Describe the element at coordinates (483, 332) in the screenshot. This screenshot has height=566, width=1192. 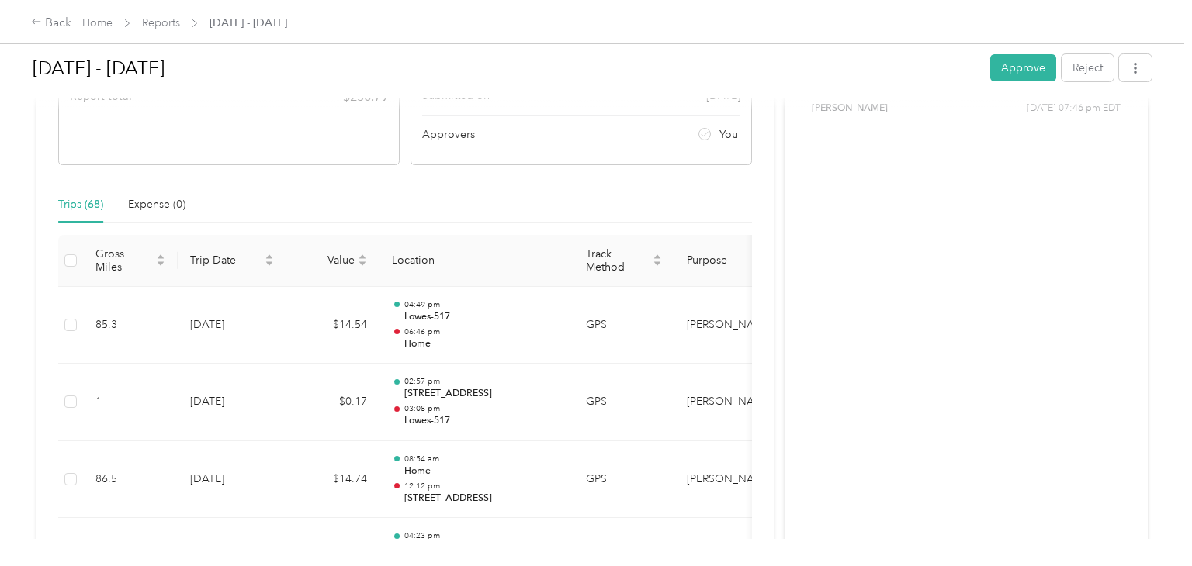
I see `p: 06:46 pm` at that location.